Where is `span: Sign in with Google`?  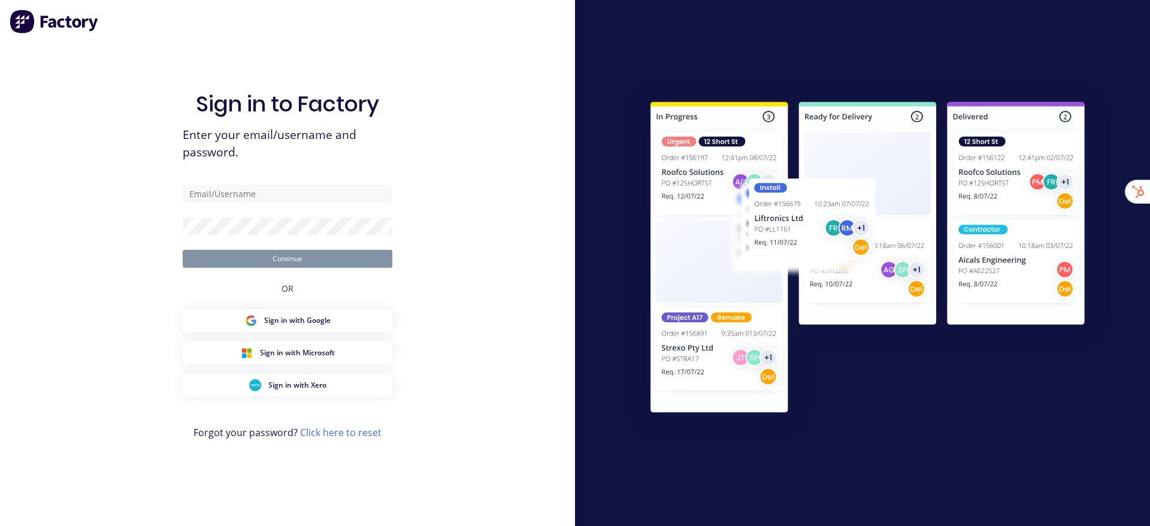
span: Sign in with Google is located at coordinates (297, 320).